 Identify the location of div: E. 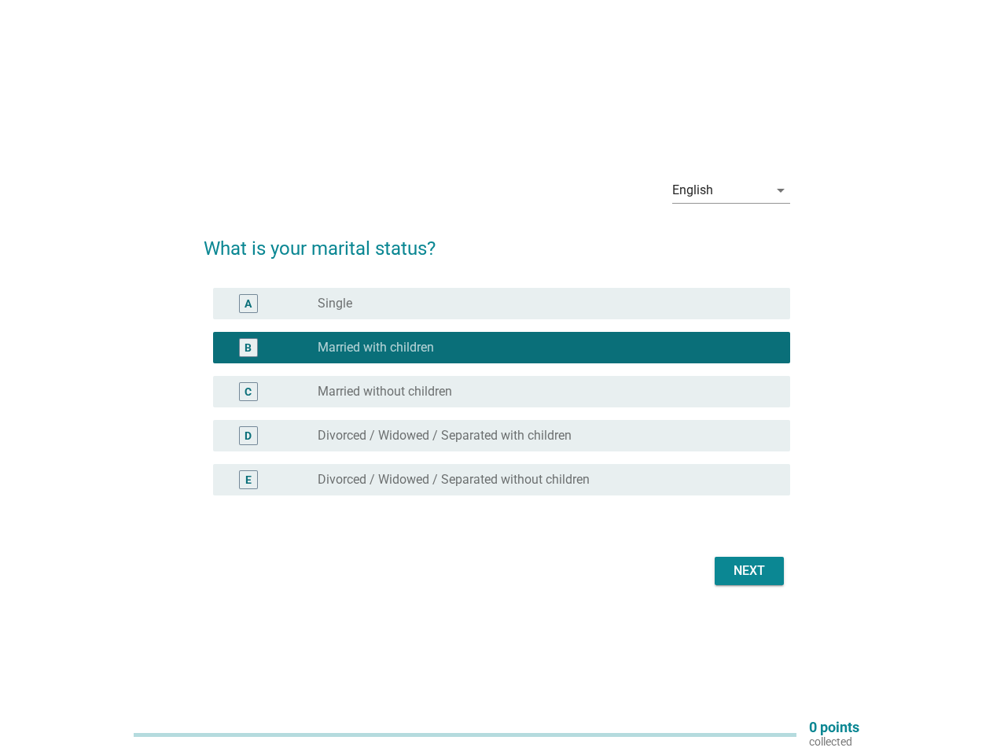
(249, 480).